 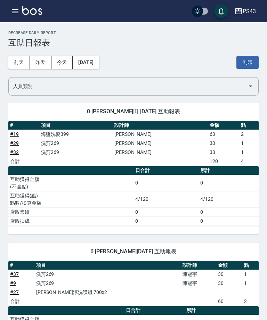 What do you see at coordinates (13, 283) in the screenshot?
I see `a: #9` at bounding box center [13, 283].